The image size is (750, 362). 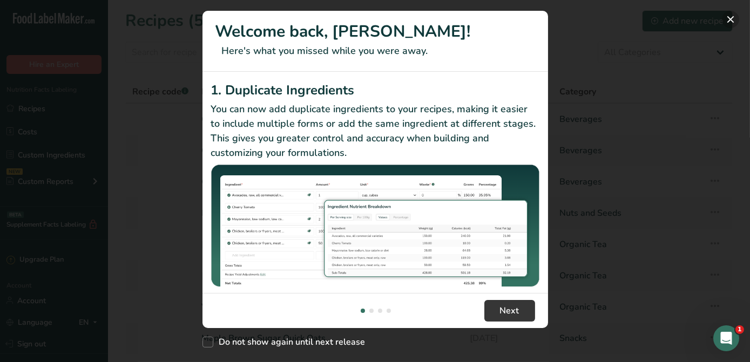 I want to click on h2: 2. Sub Recipe Ingredient Breakdown, so click(x=375, y=301).